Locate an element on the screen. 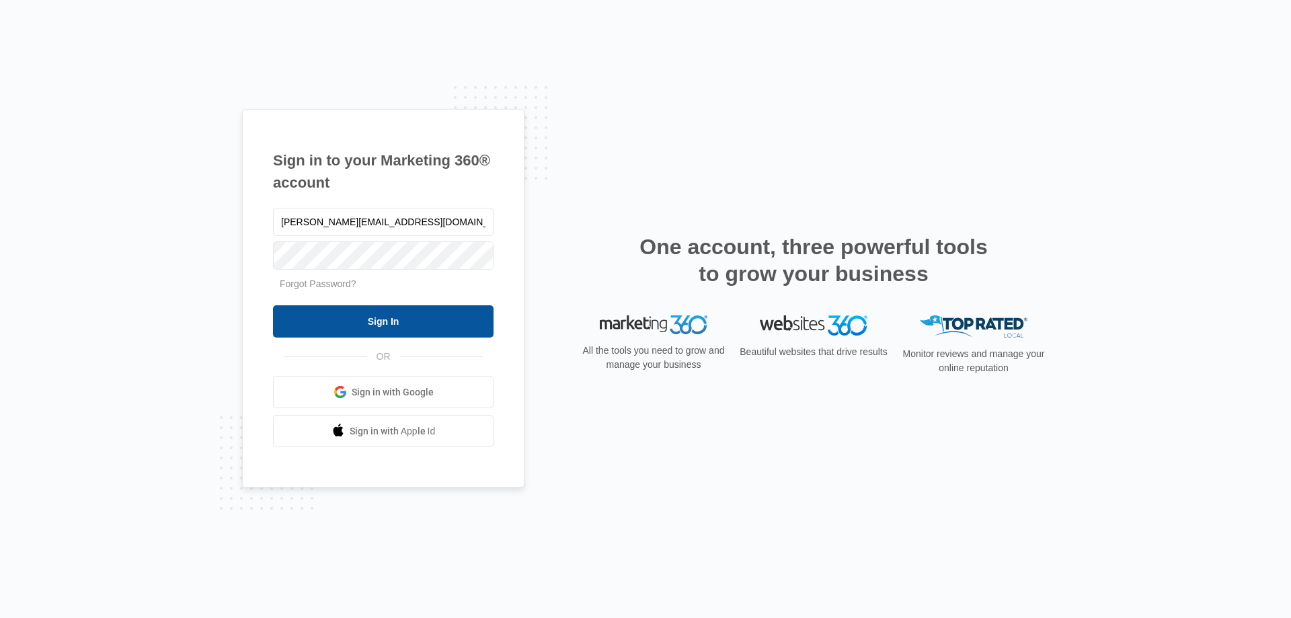 This screenshot has height=618, width=1291. input: Sign In is located at coordinates (383, 322).